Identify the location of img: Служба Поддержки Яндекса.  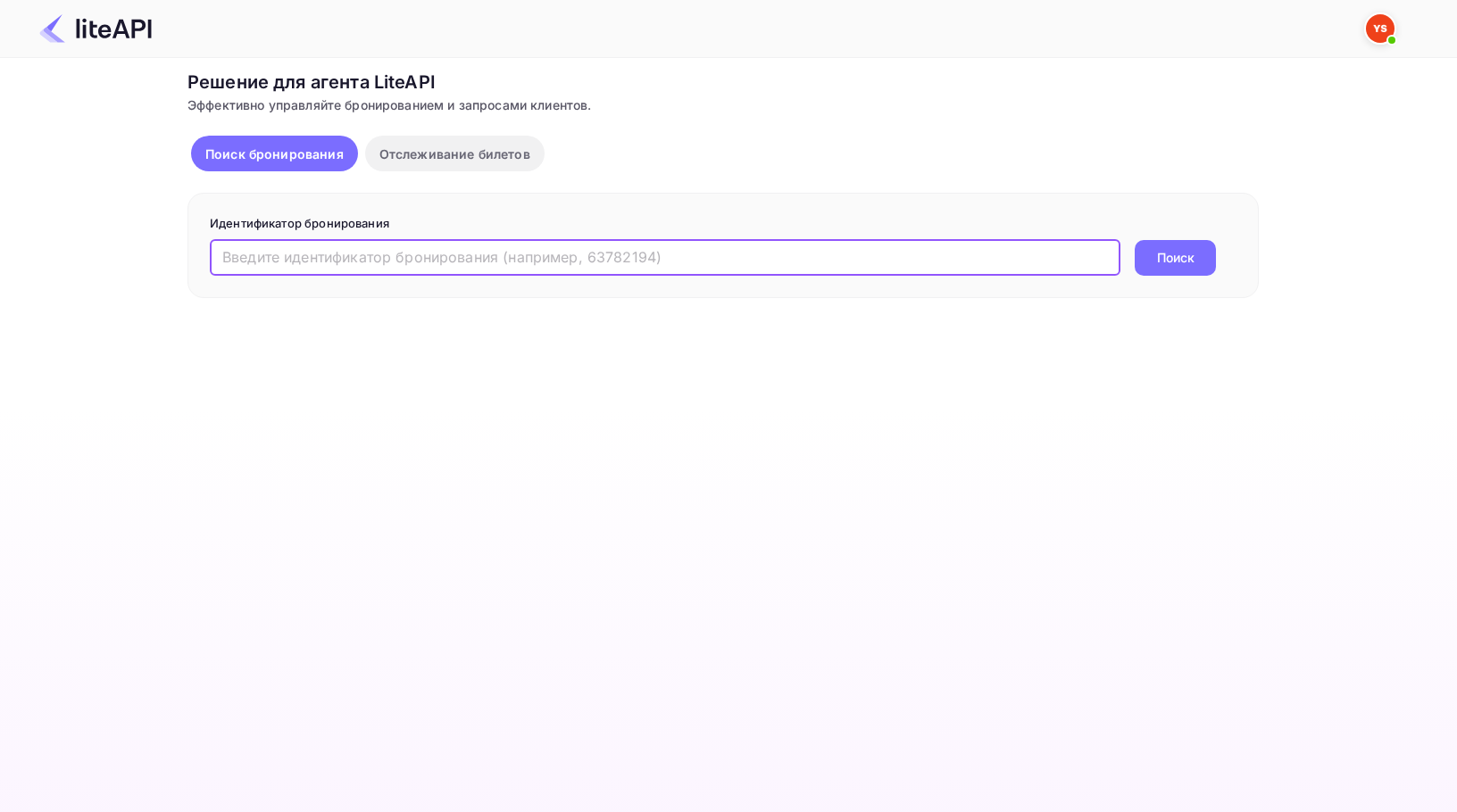
(1381, 29).